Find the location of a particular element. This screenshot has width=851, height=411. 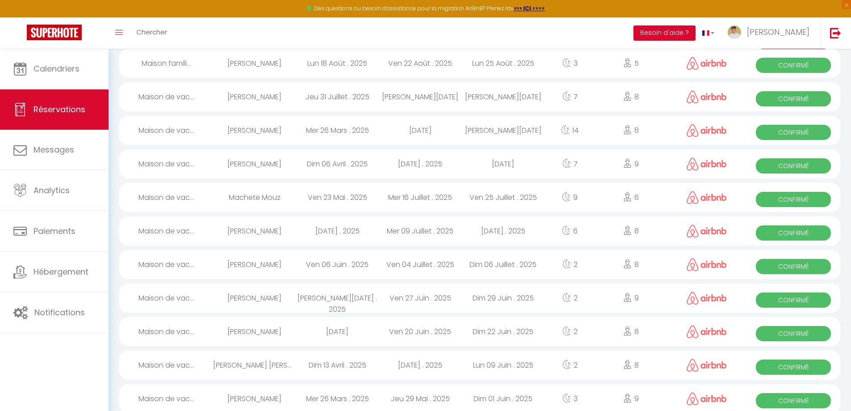

span: Paiements is located at coordinates (55, 231).